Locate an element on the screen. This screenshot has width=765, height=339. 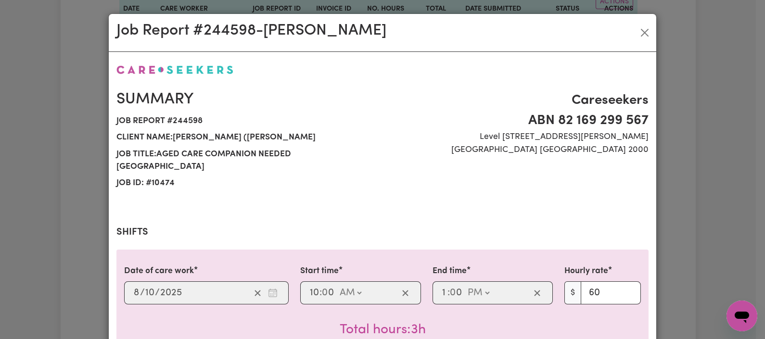
span: Total hours worked: 3 hours is located at coordinates (383, 330).